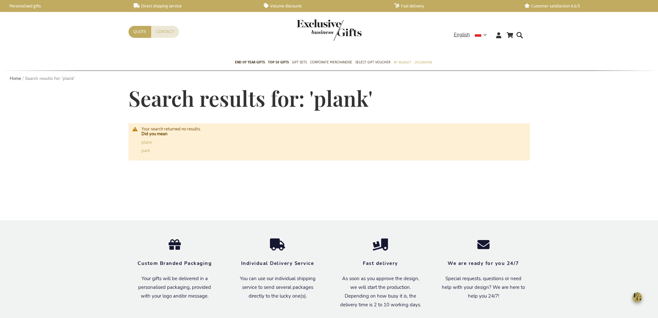 The height and width of the screenshot is (318, 658). Describe the element at coordinates (454, 6) in the screenshot. I see `a: Fast delivery` at that location.